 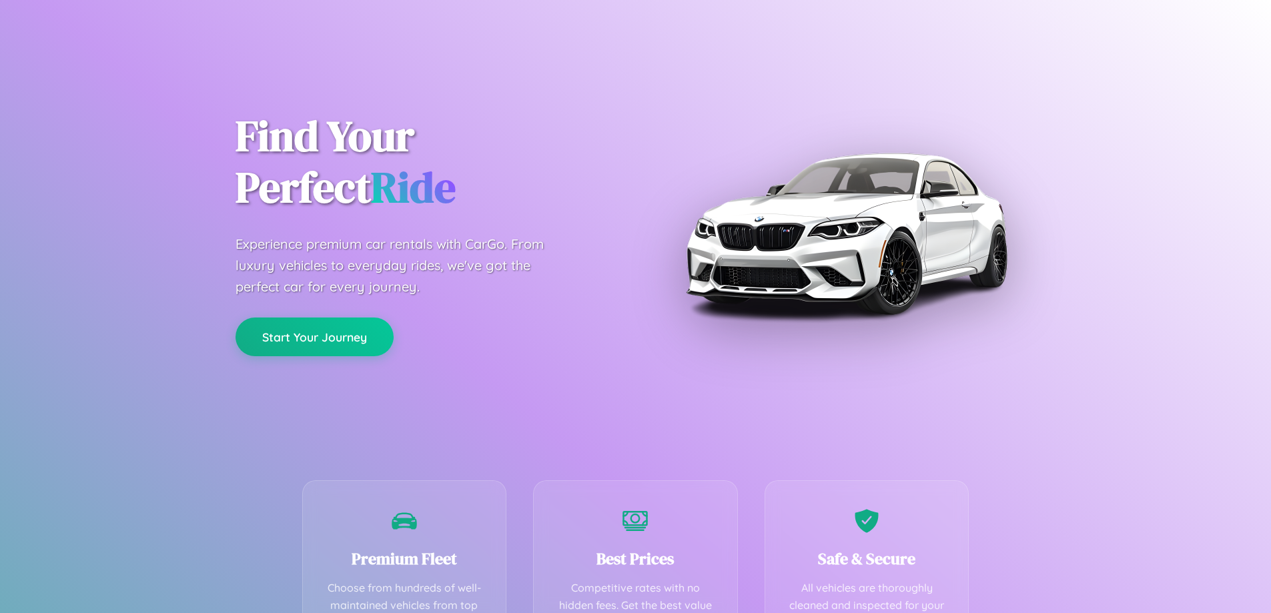 I want to click on h3: Premium Fleet, so click(x=404, y=558).